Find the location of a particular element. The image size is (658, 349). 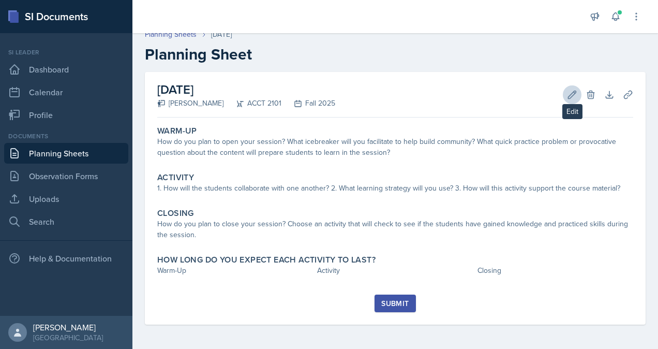

label: How long do you expect each activity to last? is located at coordinates (266, 260).